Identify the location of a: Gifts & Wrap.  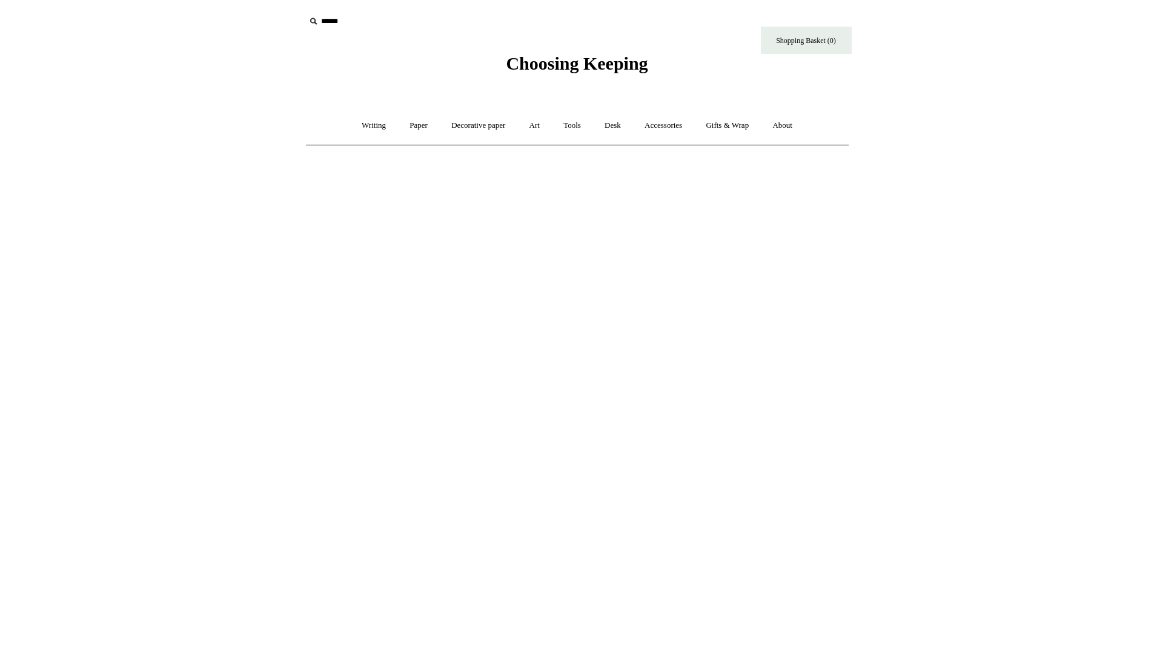
(727, 125).